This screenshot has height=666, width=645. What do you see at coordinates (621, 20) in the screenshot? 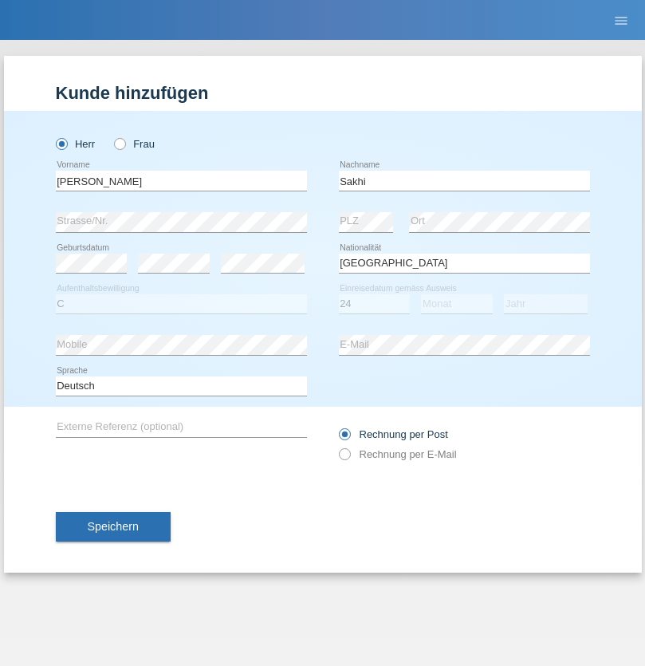
I see `a: menu` at bounding box center [621, 20].